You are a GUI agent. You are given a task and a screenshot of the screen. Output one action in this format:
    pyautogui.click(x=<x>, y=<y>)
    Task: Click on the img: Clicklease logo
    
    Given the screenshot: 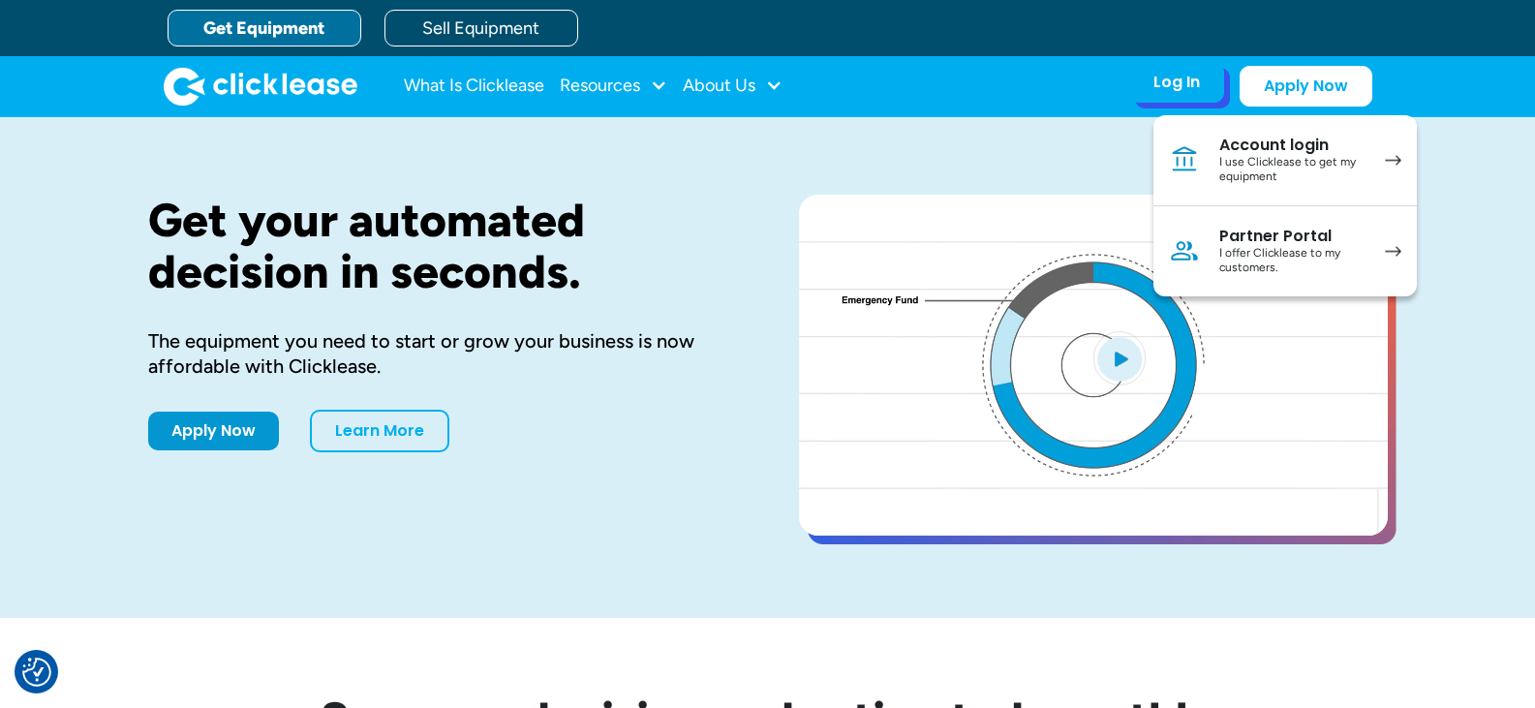 What is the action you would take?
    pyautogui.click(x=260, y=86)
    